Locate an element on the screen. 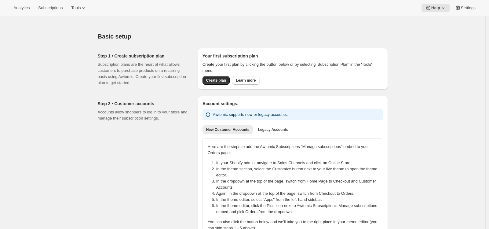 The width and height of the screenshot is (489, 229). span: New Customer Accounts is located at coordinates (228, 130).